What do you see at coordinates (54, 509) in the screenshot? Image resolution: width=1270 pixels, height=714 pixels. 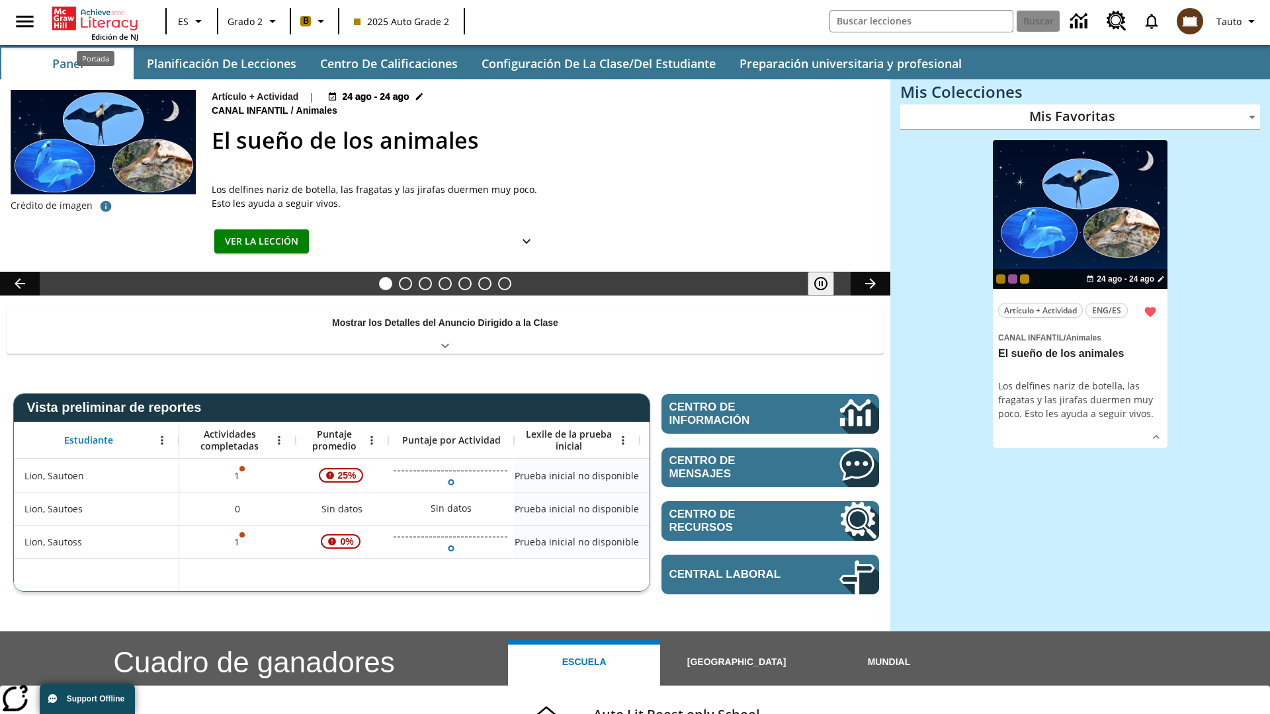 I see `span: Lion, Sautoes` at bounding box center [54, 509].